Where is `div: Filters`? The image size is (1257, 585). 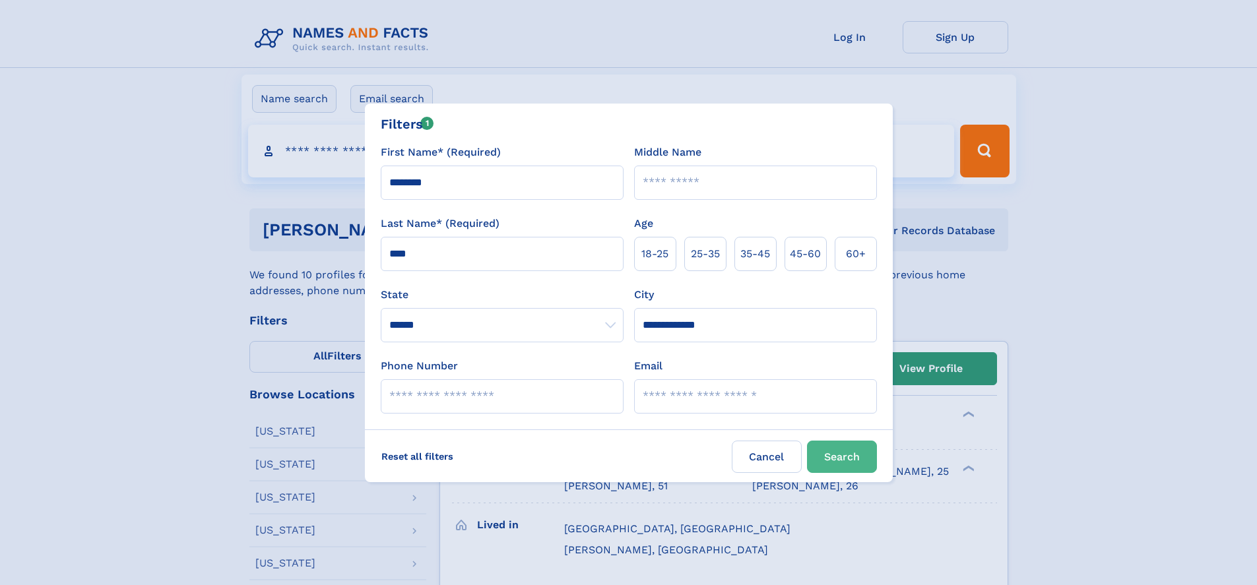 div: Filters is located at coordinates (407, 124).